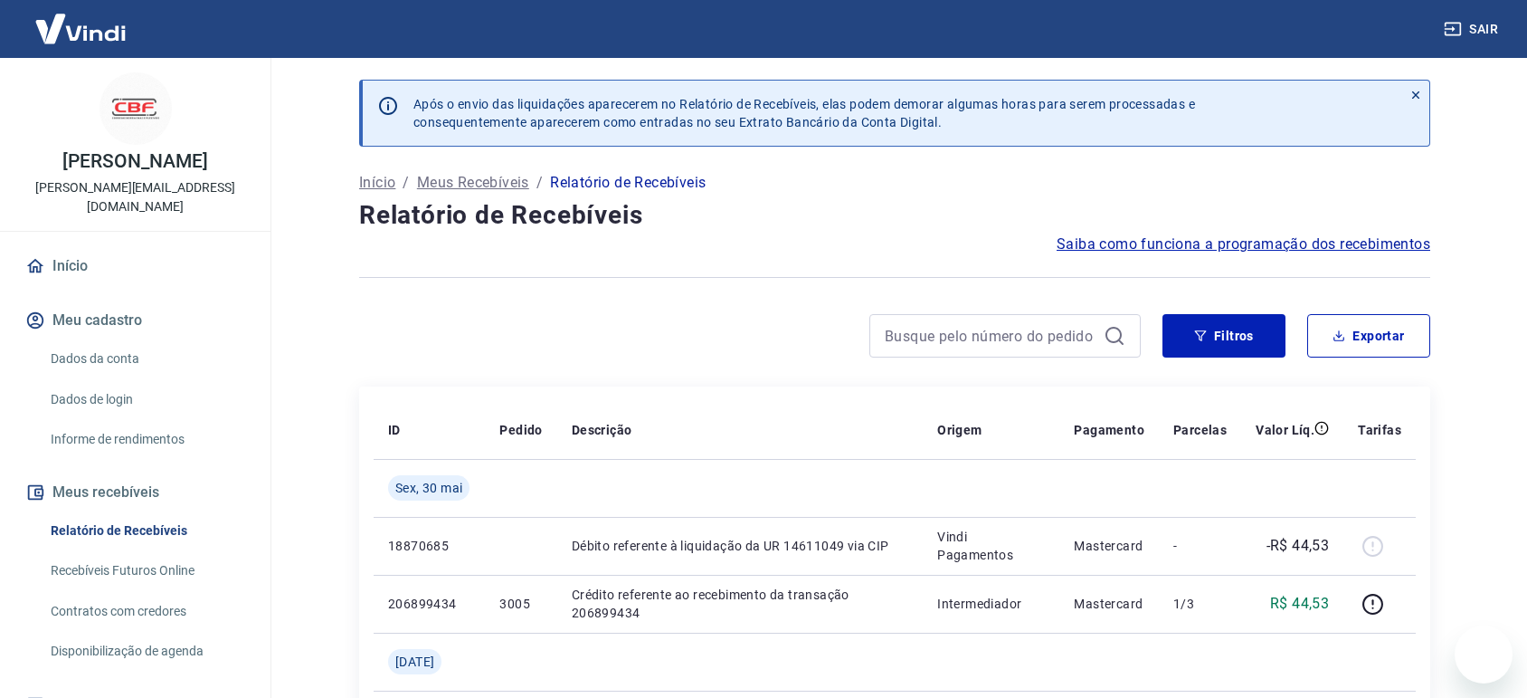 The width and height of the screenshot is (1527, 698). Describe the element at coordinates (1299, 603) in the screenshot. I see `p: R$ 44,53` at that location.